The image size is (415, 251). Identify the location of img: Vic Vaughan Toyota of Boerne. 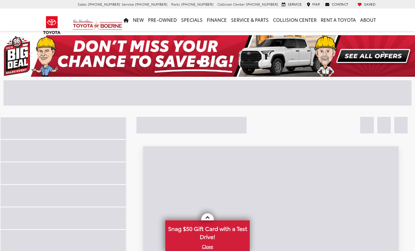
(97, 25).